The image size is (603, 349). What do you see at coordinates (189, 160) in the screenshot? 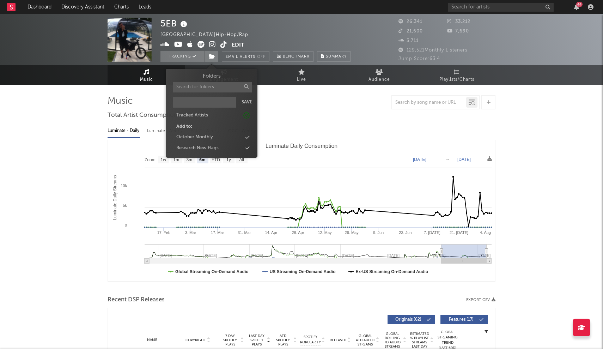
I see `text: 3m` at bounding box center [189, 160].